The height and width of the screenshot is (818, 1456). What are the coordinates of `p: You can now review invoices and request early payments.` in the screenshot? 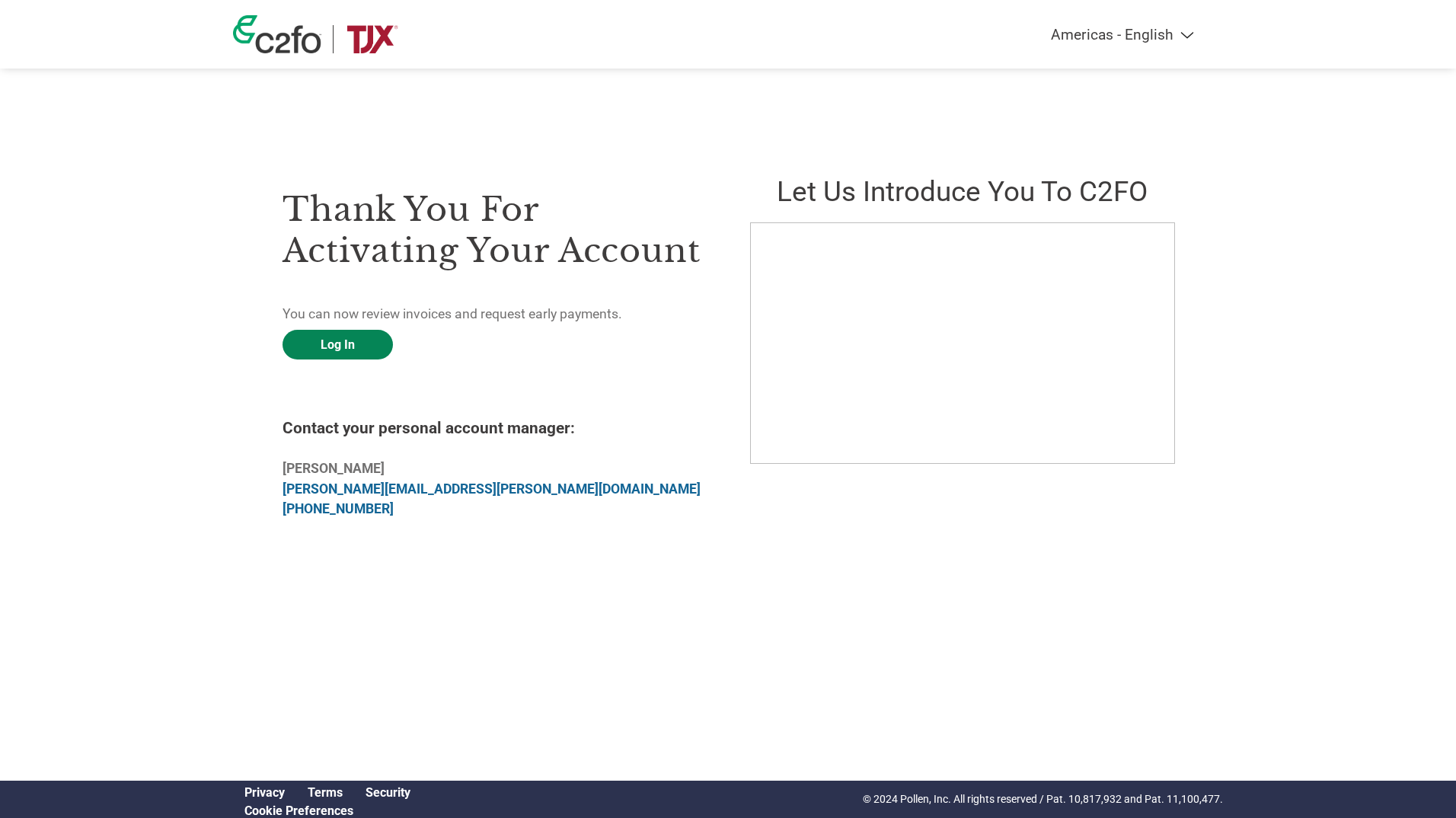 It's located at (494, 314).